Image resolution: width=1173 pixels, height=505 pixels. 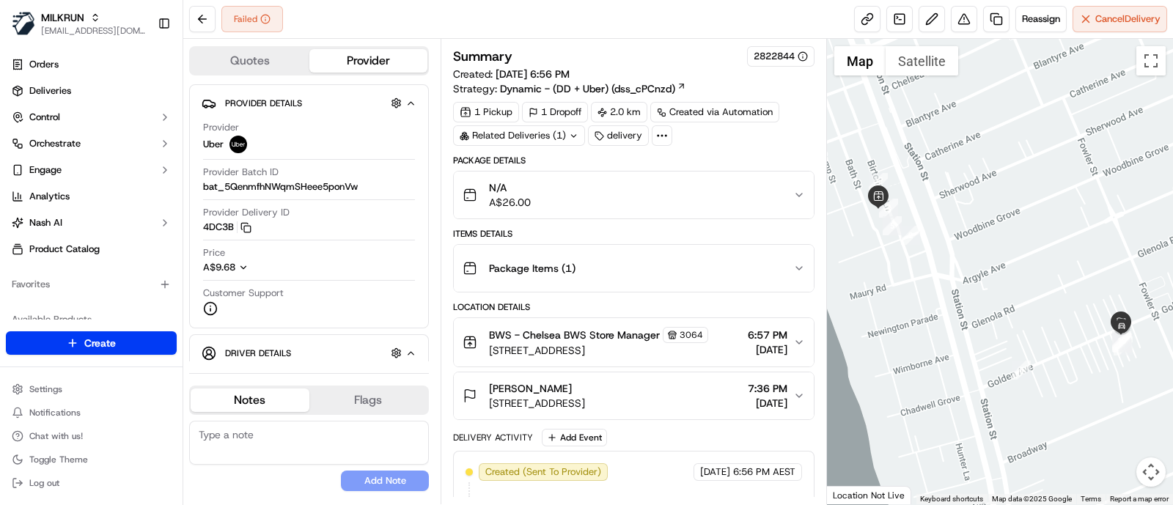 What do you see at coordinates (855, 495) in the screenshot?
I see `a: Open this area in Google Maps (opens a new window)` at bounding box center [855, 495].